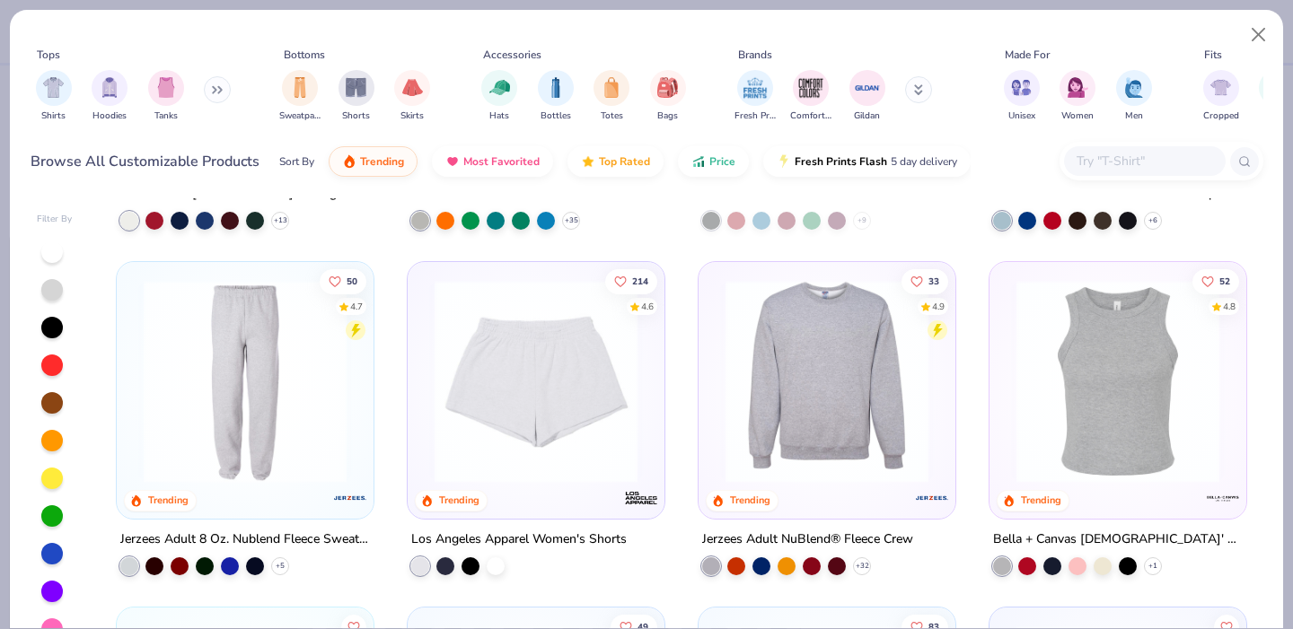 This screenshot has width=1293, height=629. Describe the element at coordinates (1144, 161) in the screenshot. I see `input: Try "T-Shirt"` at that location.